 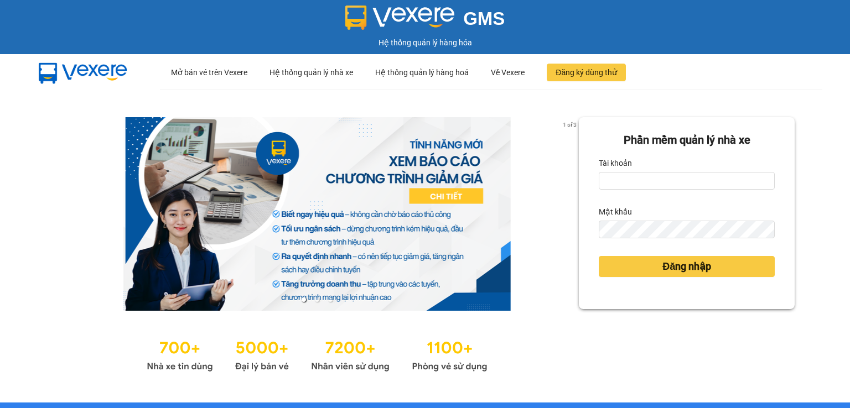 What do you see at coordinates (571, 214) in the screenshot?
I see `button: next slide / item` at bounding box center [571, 214].